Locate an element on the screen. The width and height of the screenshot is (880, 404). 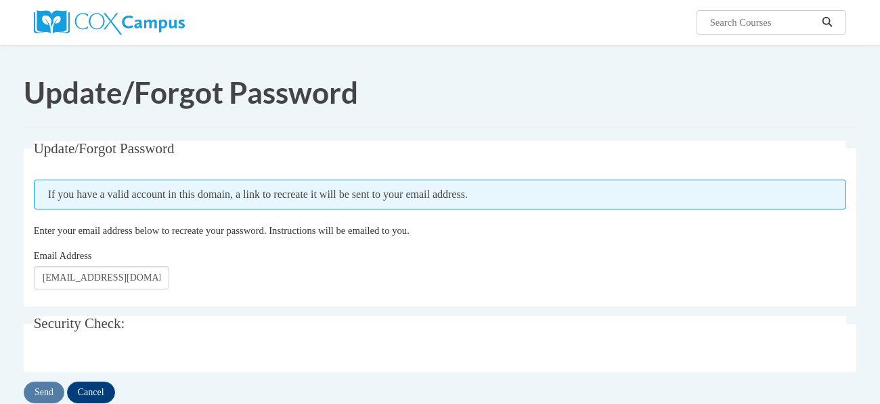
button: Search is located at coordinates (827, 22).